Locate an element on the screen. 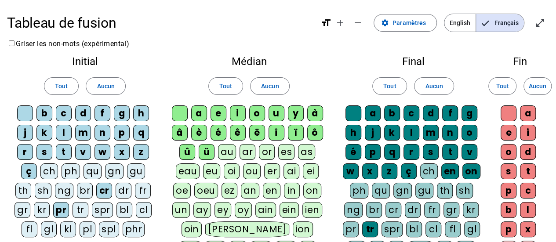 The height and width of the screenshot is (242, 556). div: cr is located at coordinates (104, 191).